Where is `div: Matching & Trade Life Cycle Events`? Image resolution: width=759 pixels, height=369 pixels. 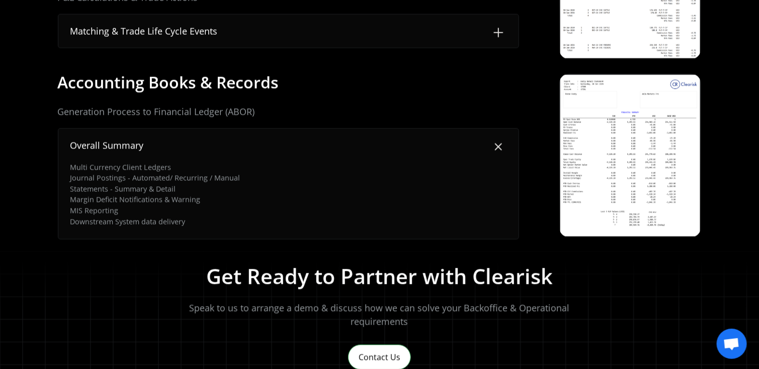
div: Matching & Trade Life Cycle Events is located at coordinates (144, 31).